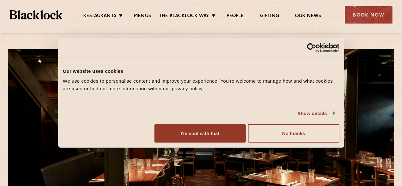  What do you see at coordinates (293, 133) in the screenshot?
I see `button: No thanks` at bounding box center [293, 133].